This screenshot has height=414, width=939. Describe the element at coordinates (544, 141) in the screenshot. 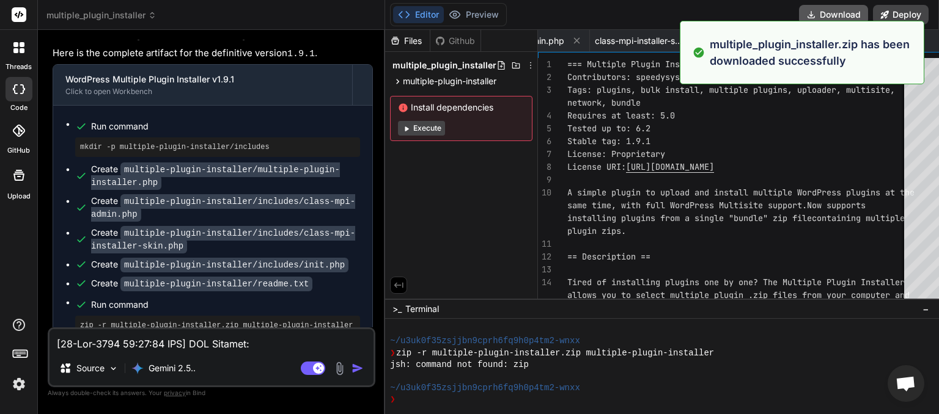

I see `div: 6` at that location.